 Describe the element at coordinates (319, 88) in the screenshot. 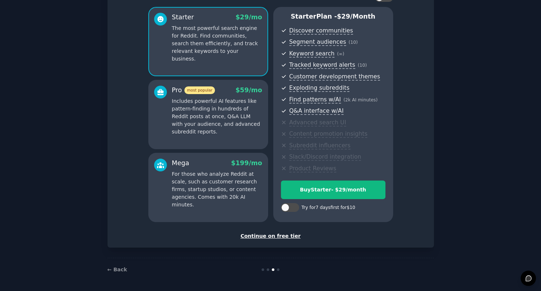

I see `span: Exploding subreddits` at that location.